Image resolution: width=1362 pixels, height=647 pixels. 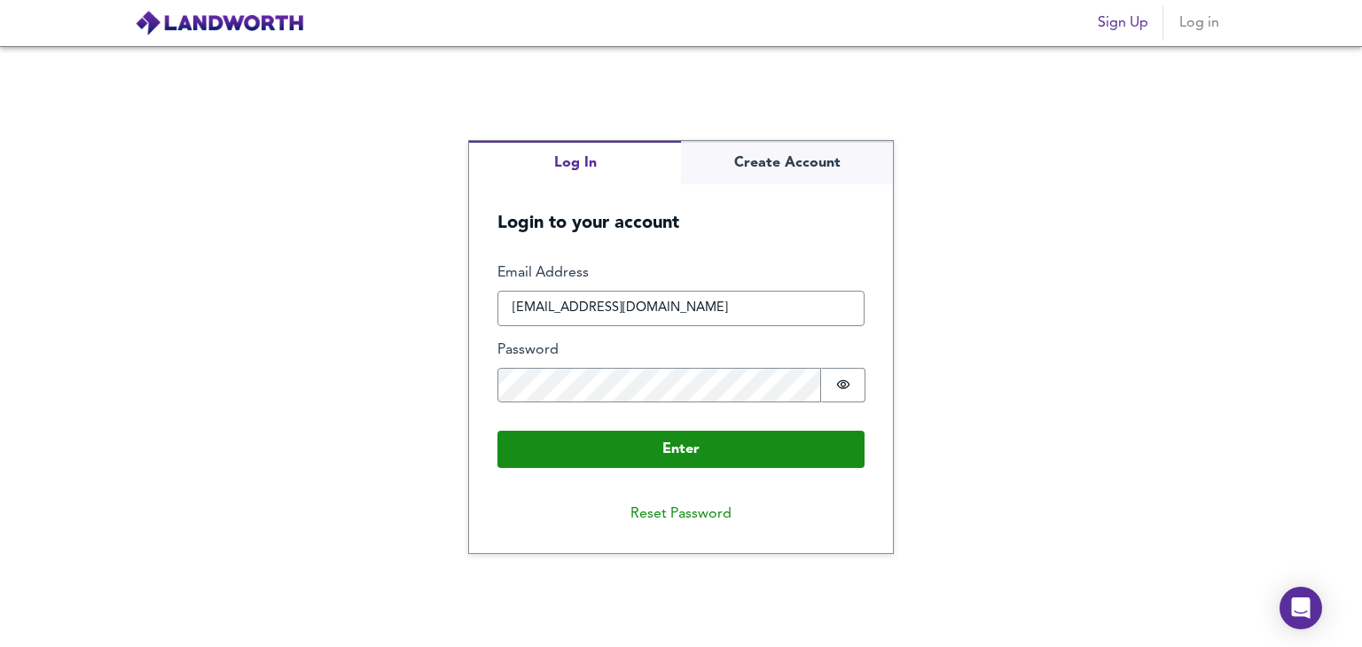 What do you see at coordinates (681, 350) in the screenshot?
I see `label: Password` at bounding box center [681, 350].